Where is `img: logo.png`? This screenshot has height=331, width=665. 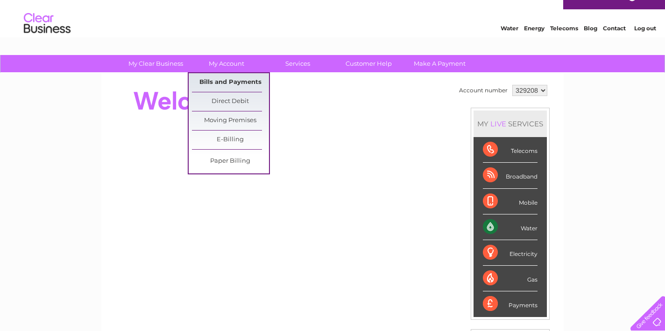
img: logo.png is located at coordinates (47, 38).